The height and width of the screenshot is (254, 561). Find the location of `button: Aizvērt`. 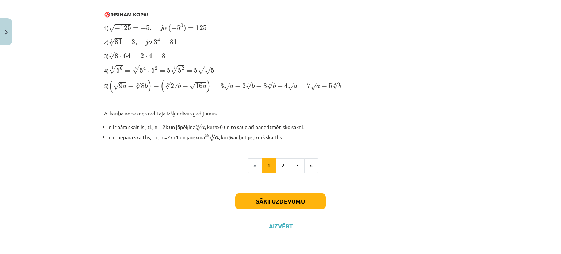

button: Aizvērt is located at coordinates (281, 226).